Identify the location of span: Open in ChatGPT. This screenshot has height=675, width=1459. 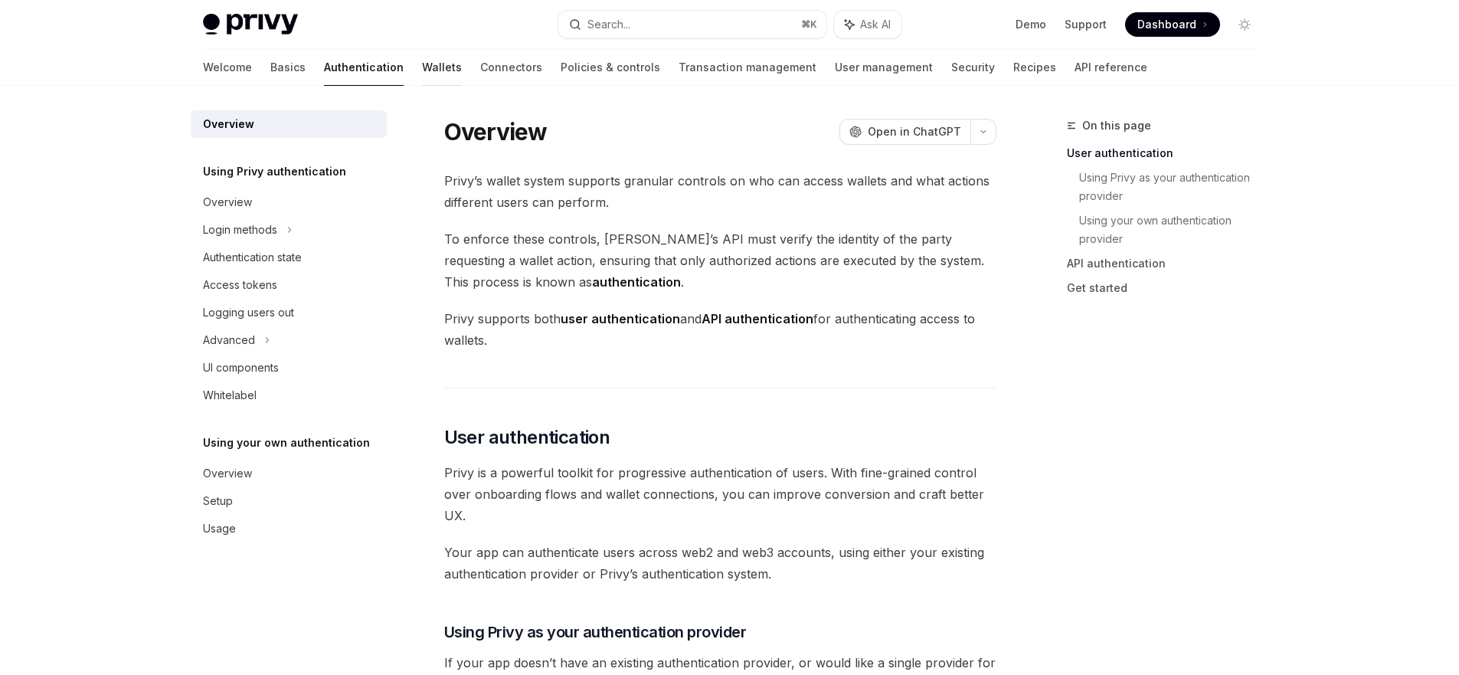
(914, 132).